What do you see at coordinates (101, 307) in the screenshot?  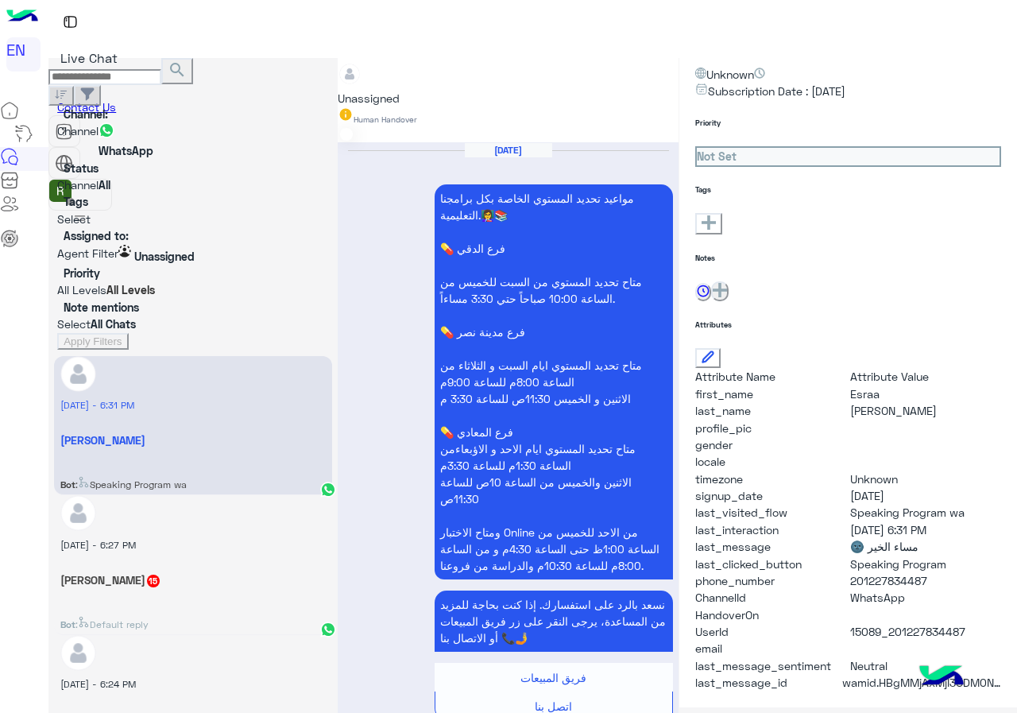 I see `label: Note mentions` at bounding box center [101, 307].